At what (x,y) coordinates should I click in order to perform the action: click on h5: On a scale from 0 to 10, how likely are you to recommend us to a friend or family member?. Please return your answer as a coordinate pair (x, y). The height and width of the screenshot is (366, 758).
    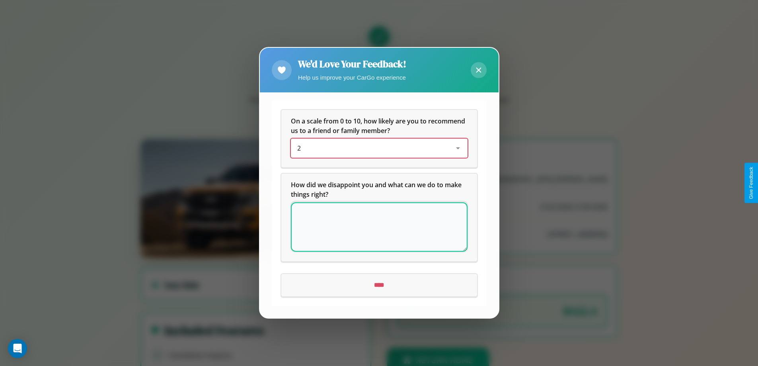
    Looking at the image, I should click on (379, 126).